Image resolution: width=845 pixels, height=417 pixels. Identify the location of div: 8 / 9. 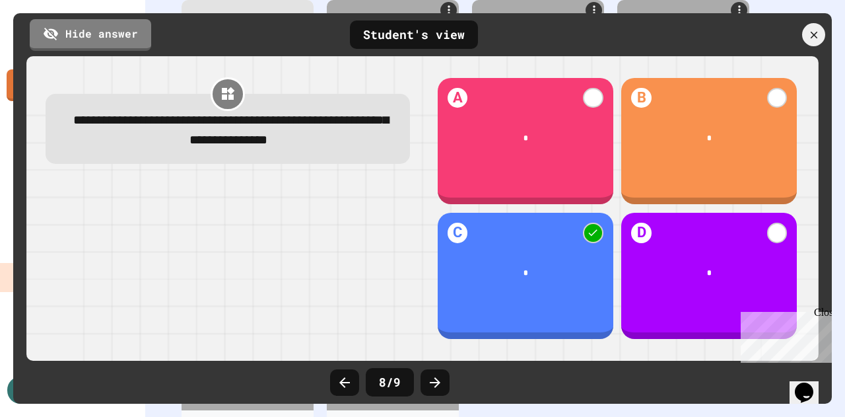
(390, 382).